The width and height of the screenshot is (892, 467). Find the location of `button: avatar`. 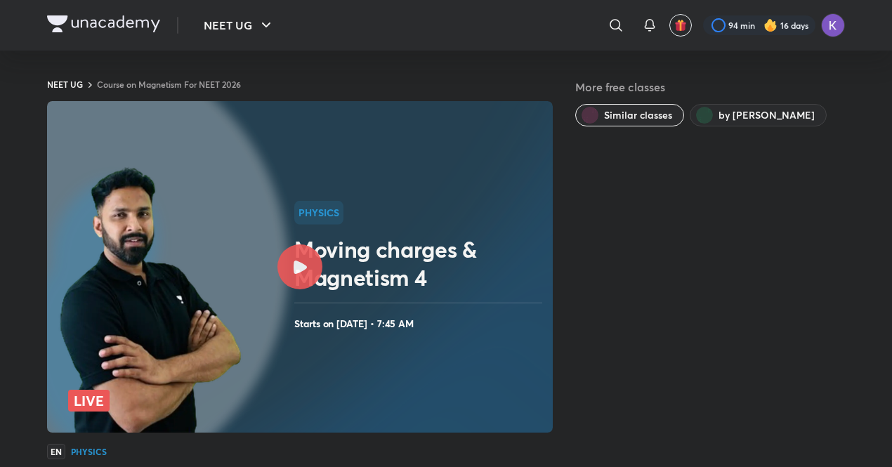

button: avatar is located at coordinates (680, 25).